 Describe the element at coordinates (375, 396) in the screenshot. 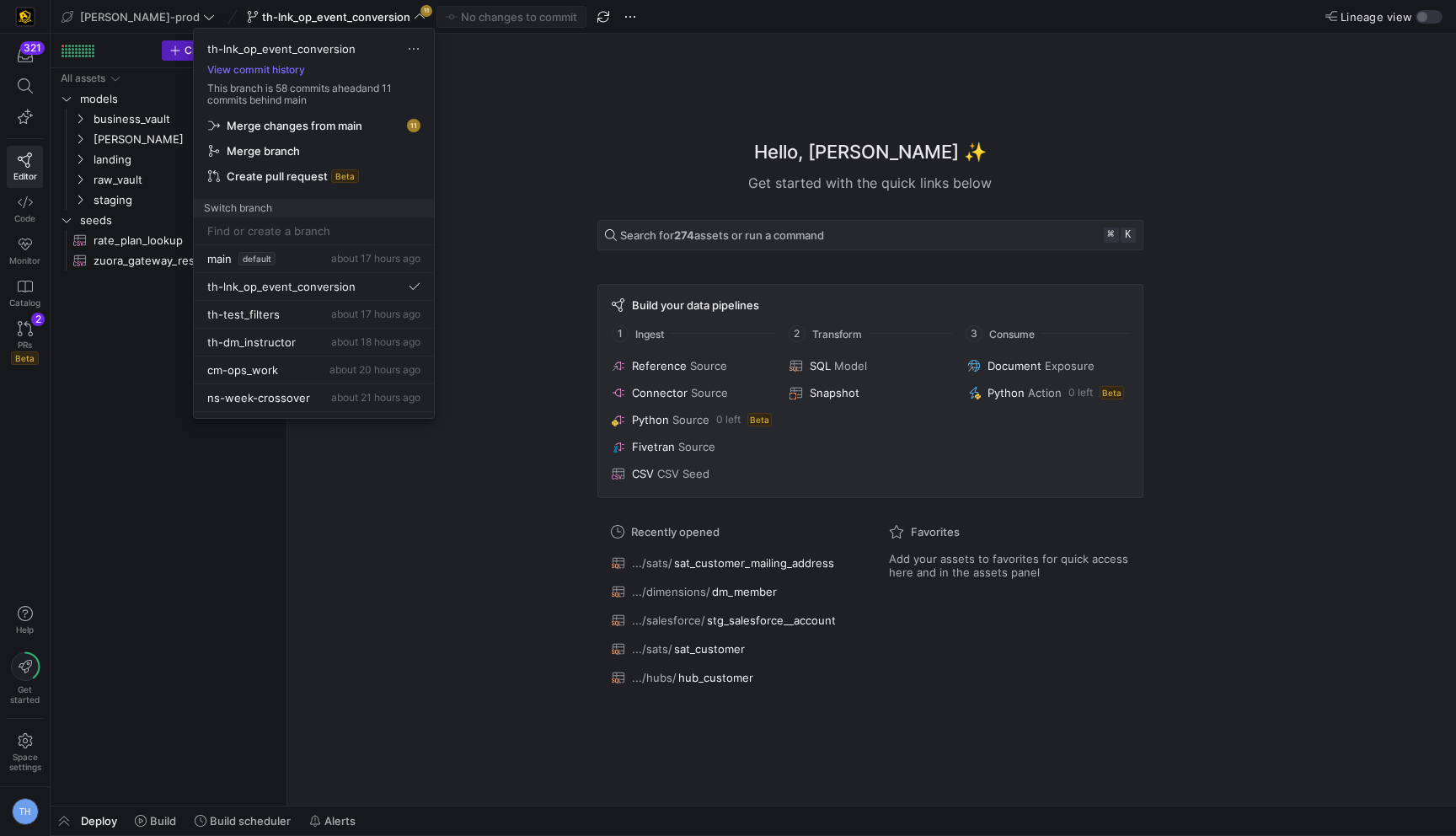

I see `span: about 21 hours ago` at that location.